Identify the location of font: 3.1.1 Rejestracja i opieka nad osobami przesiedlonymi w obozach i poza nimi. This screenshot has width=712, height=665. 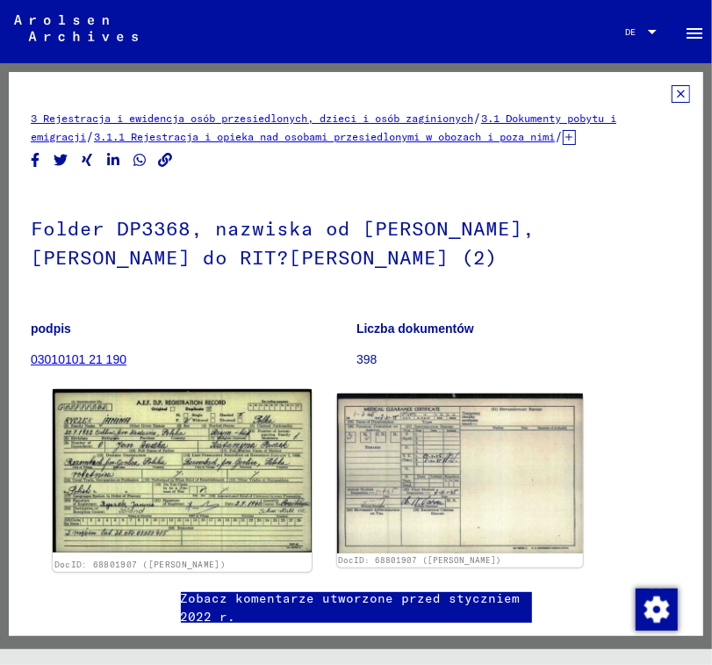
(324, 136).